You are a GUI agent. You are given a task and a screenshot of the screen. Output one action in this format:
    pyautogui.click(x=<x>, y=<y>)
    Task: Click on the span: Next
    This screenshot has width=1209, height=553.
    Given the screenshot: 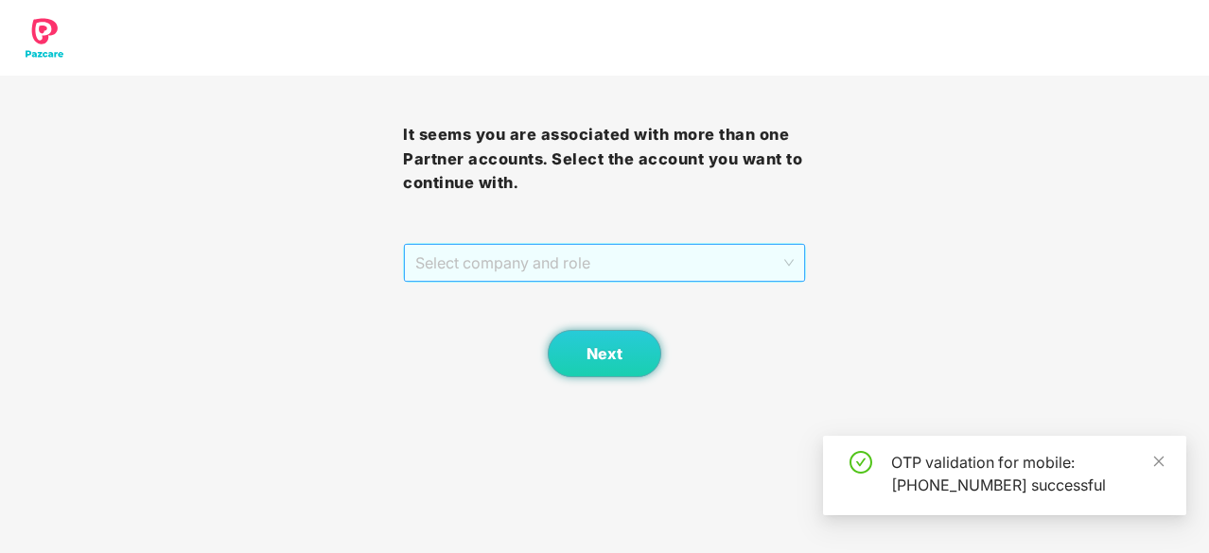 What is the action you would take?
    pyautogui.click(x=604, y=354)
    